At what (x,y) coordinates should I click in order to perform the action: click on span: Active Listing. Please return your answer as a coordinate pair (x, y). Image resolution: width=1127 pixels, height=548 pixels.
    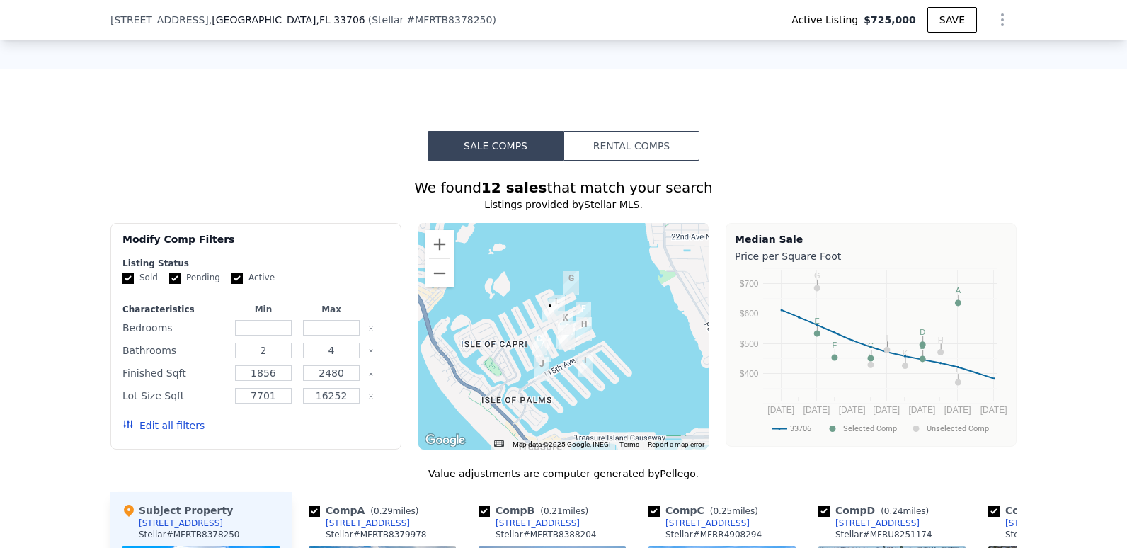
    Looking at the image, I should click on (828, 20).